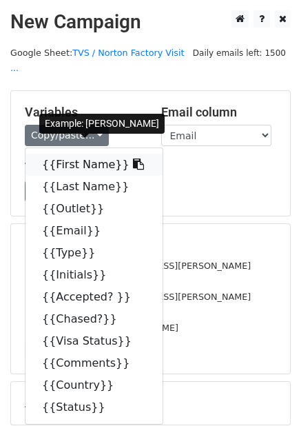  I want to click on a: {{Chased?}}, so click(94, 319).